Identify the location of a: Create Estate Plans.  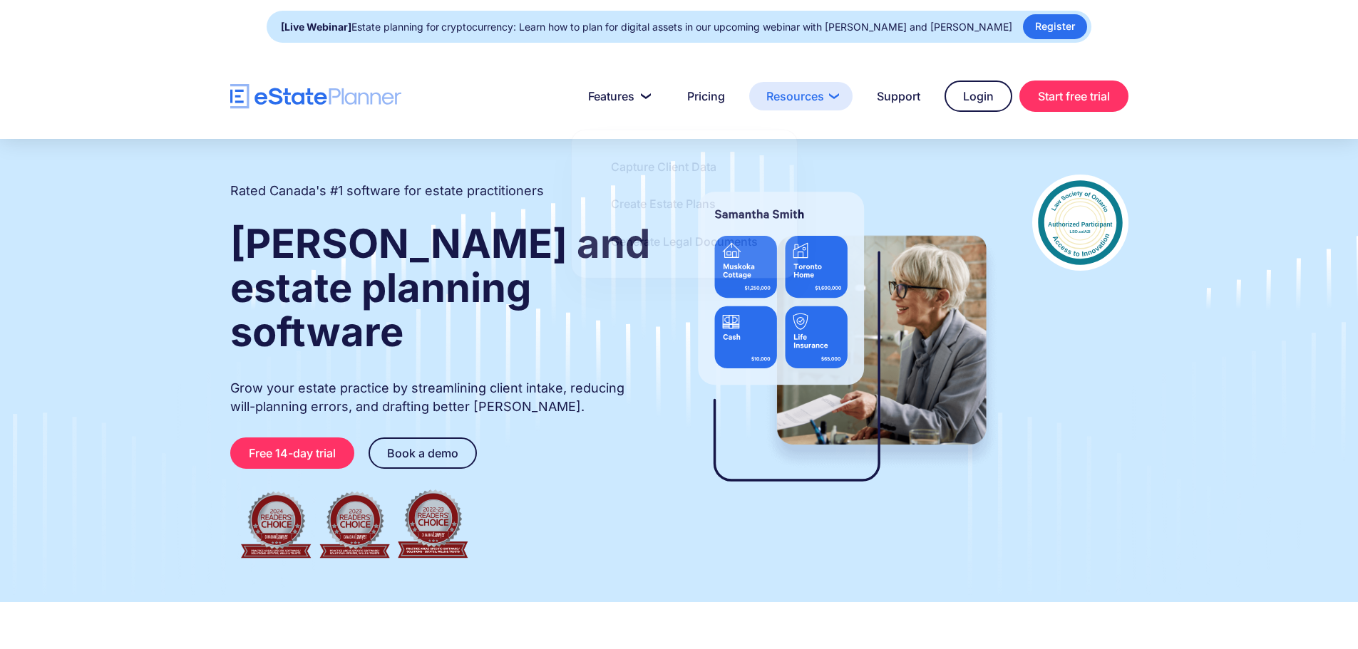
(663, 204).